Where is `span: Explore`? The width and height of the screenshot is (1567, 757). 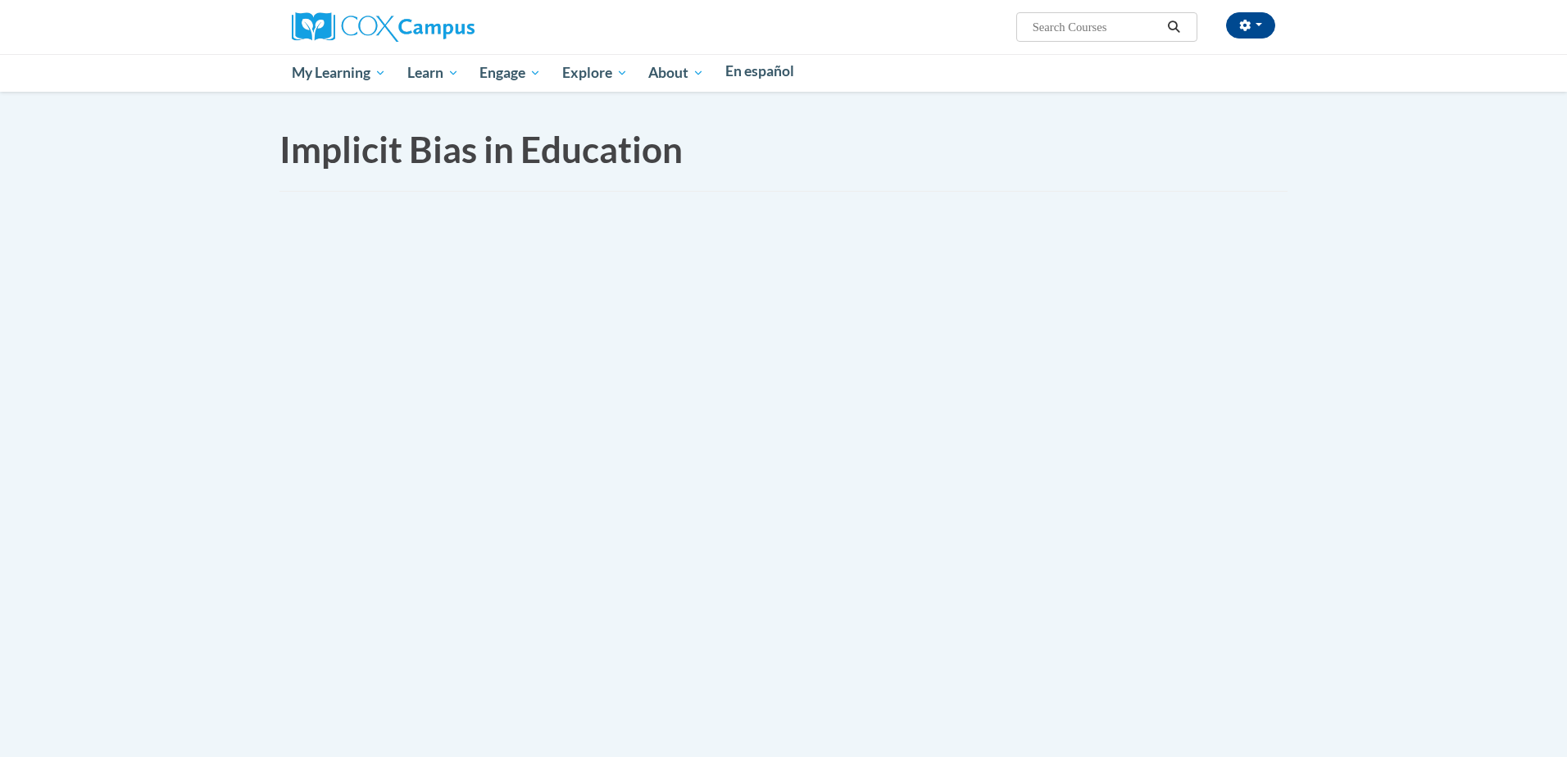
span: Explore is located at coordinates (595, 73).